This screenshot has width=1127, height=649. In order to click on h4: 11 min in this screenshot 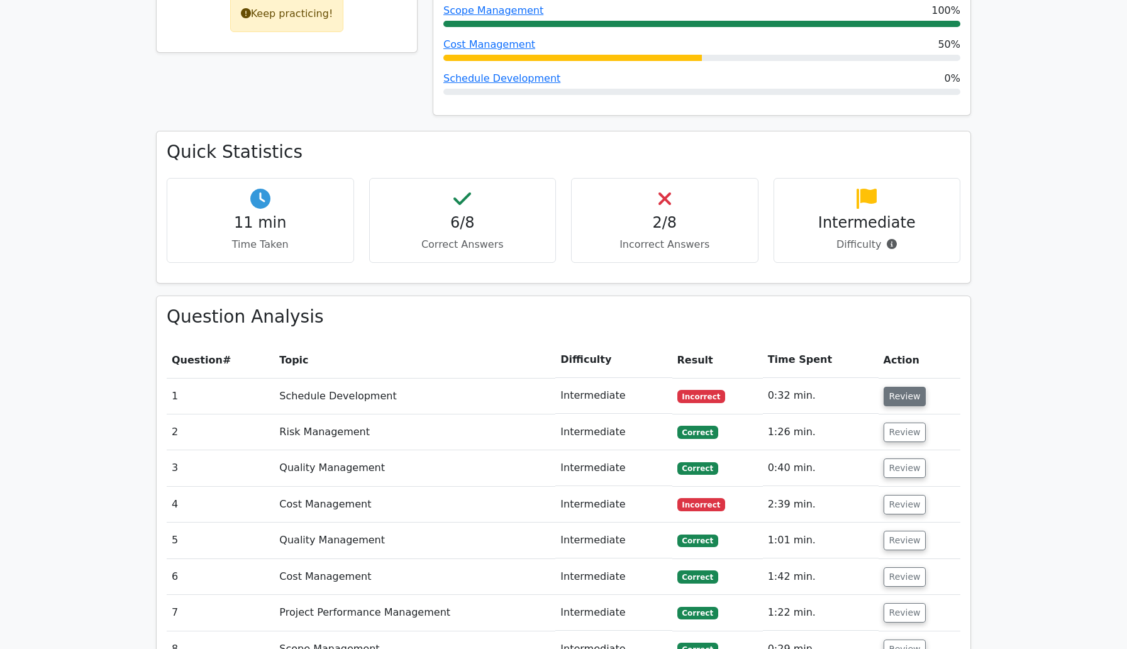, I will do `click(260, 223)`.